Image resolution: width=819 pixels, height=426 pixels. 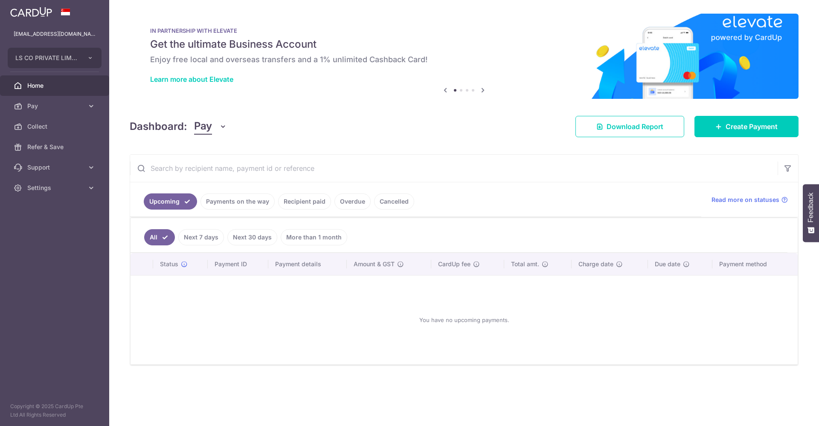 I want to click on a: Next 7 days, so click(x=201, y=237).